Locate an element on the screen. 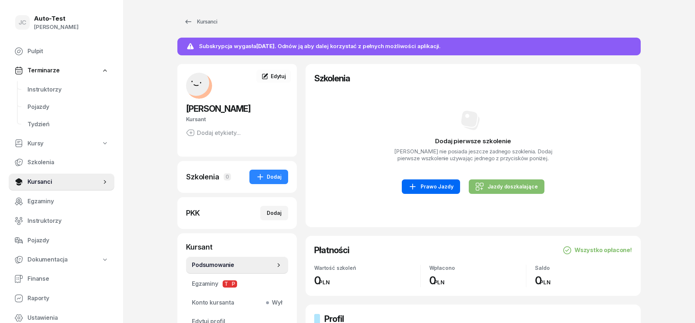 Image resolution: width=695 pixels, height=323 pixels. div: Kursanci is located at coordinates (201, 22).